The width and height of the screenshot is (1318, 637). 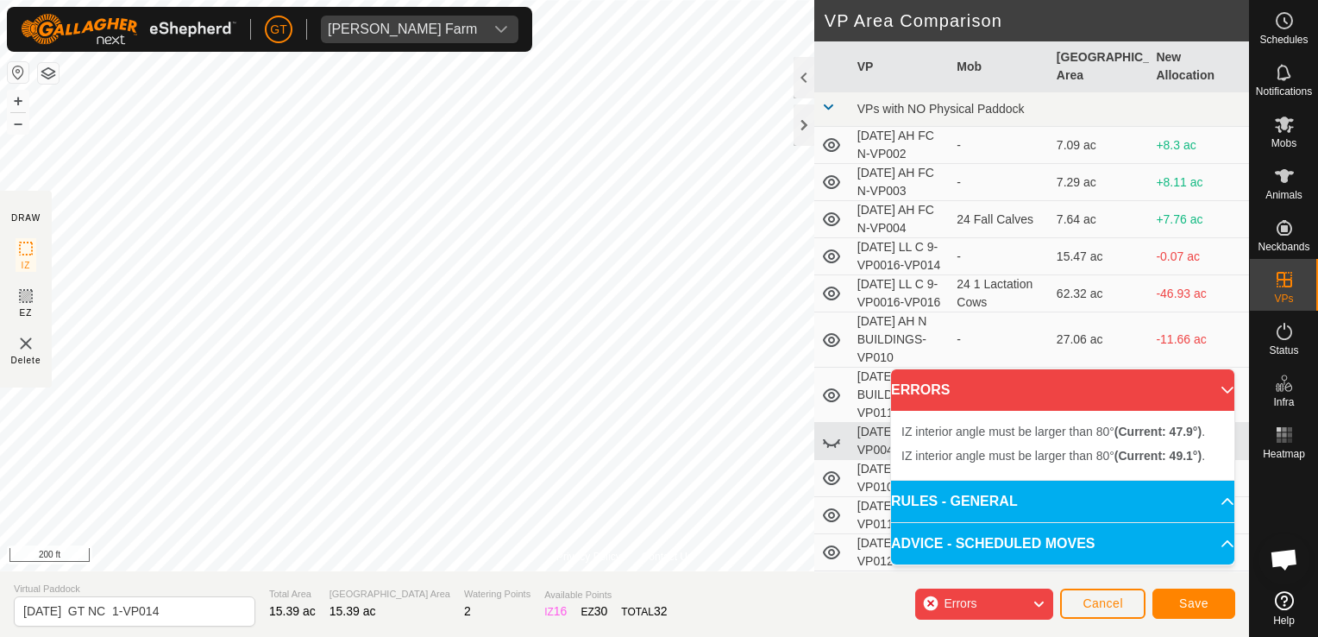 I want to click on span: IZ, so click(x=26, y=265).